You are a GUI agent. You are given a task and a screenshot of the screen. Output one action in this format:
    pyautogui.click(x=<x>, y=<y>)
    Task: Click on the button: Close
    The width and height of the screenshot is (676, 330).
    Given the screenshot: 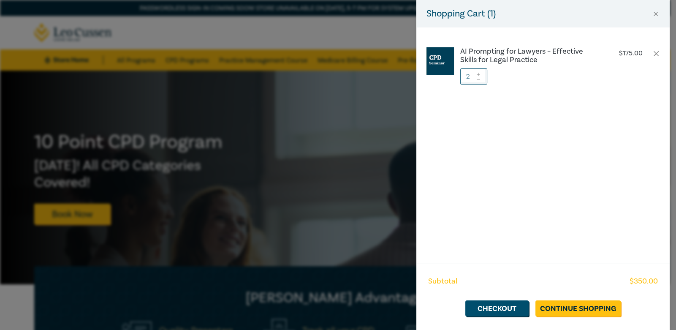 What is the action you would take?
    pyautogui.click(x=656, y=14)
    